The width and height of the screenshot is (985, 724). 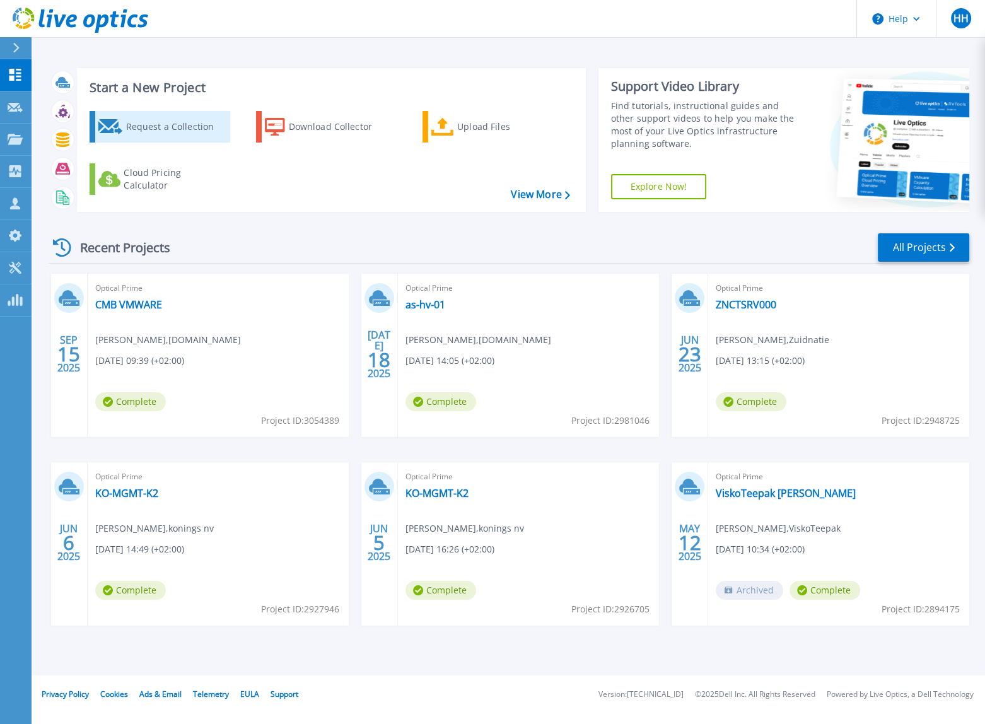 I want to click on a: Explore Now!, so click(x=659, y=187).